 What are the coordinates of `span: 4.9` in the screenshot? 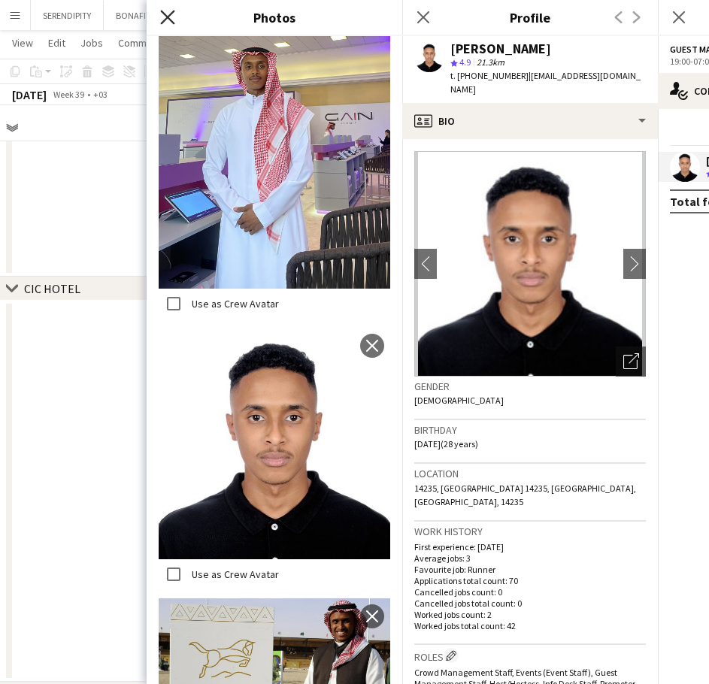 It's located at (464, 62).